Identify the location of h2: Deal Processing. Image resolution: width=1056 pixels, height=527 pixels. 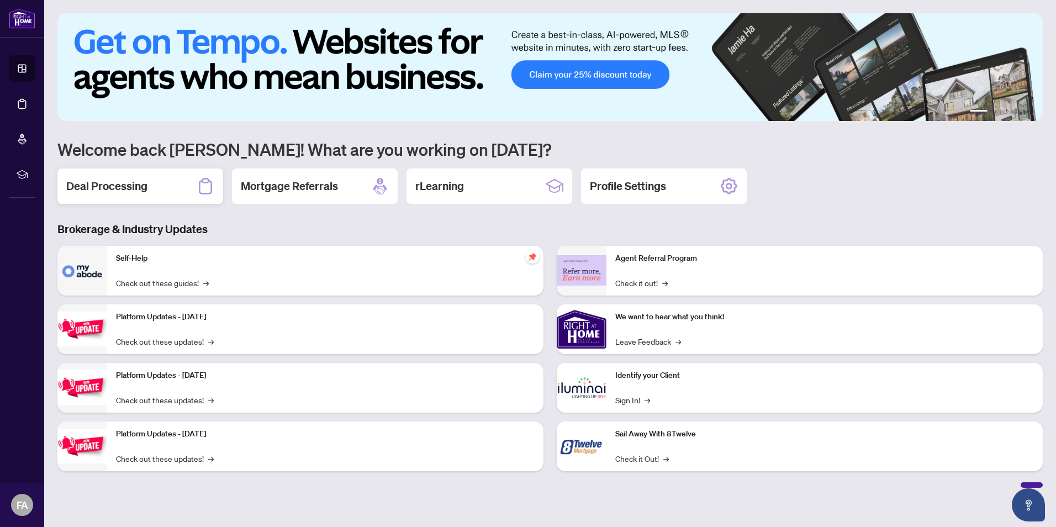
(107, 186).